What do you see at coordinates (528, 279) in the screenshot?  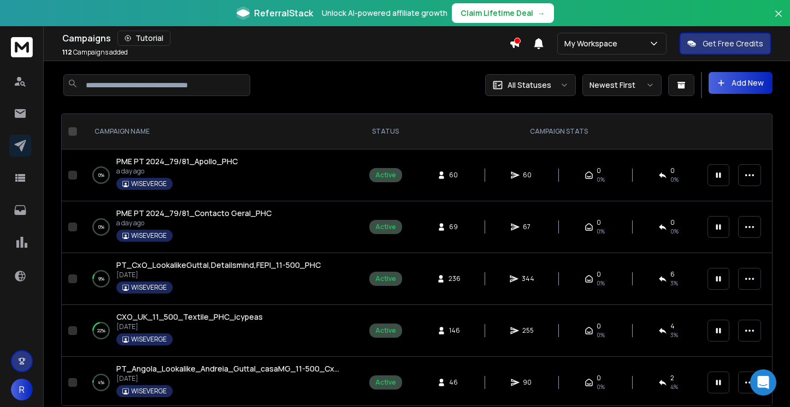 I see `span: 344` at bounding box center [528, 279].